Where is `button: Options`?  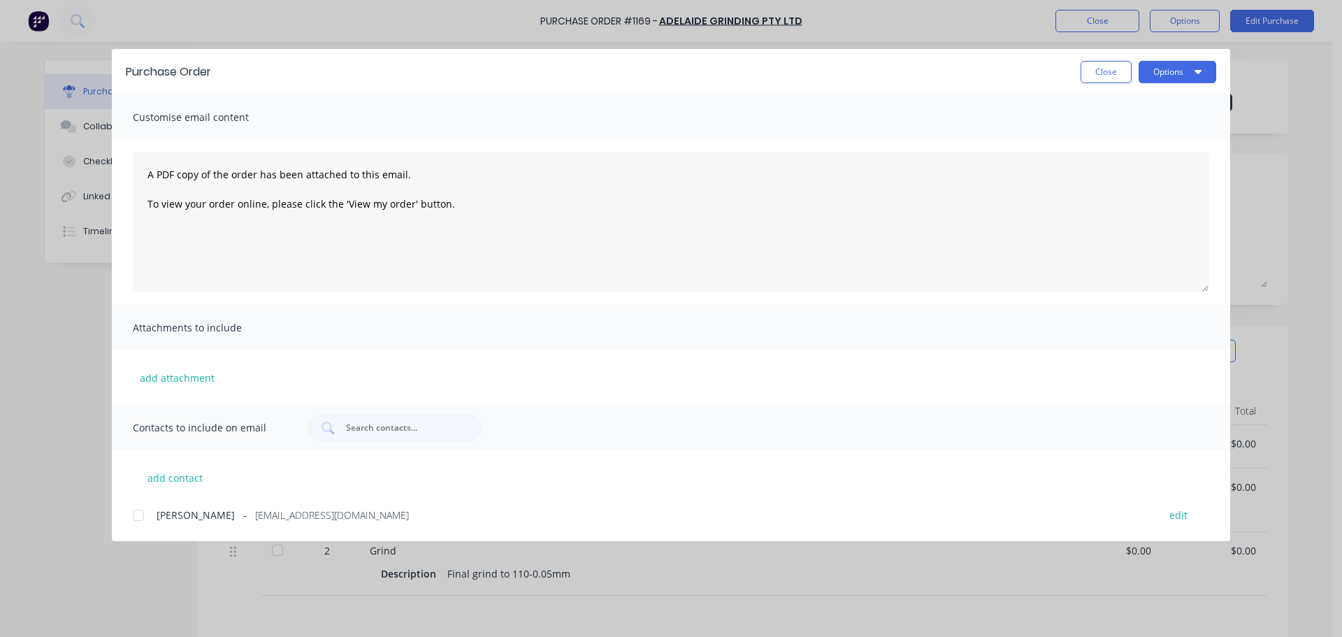 button: Options is located at coordinates (1177, 72).